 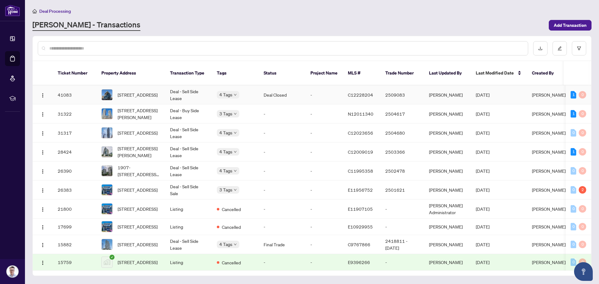 What do you see at coordinates (402, 190) in the screenshot?
I see `td: 2501621` at bounding box center [402, 190].